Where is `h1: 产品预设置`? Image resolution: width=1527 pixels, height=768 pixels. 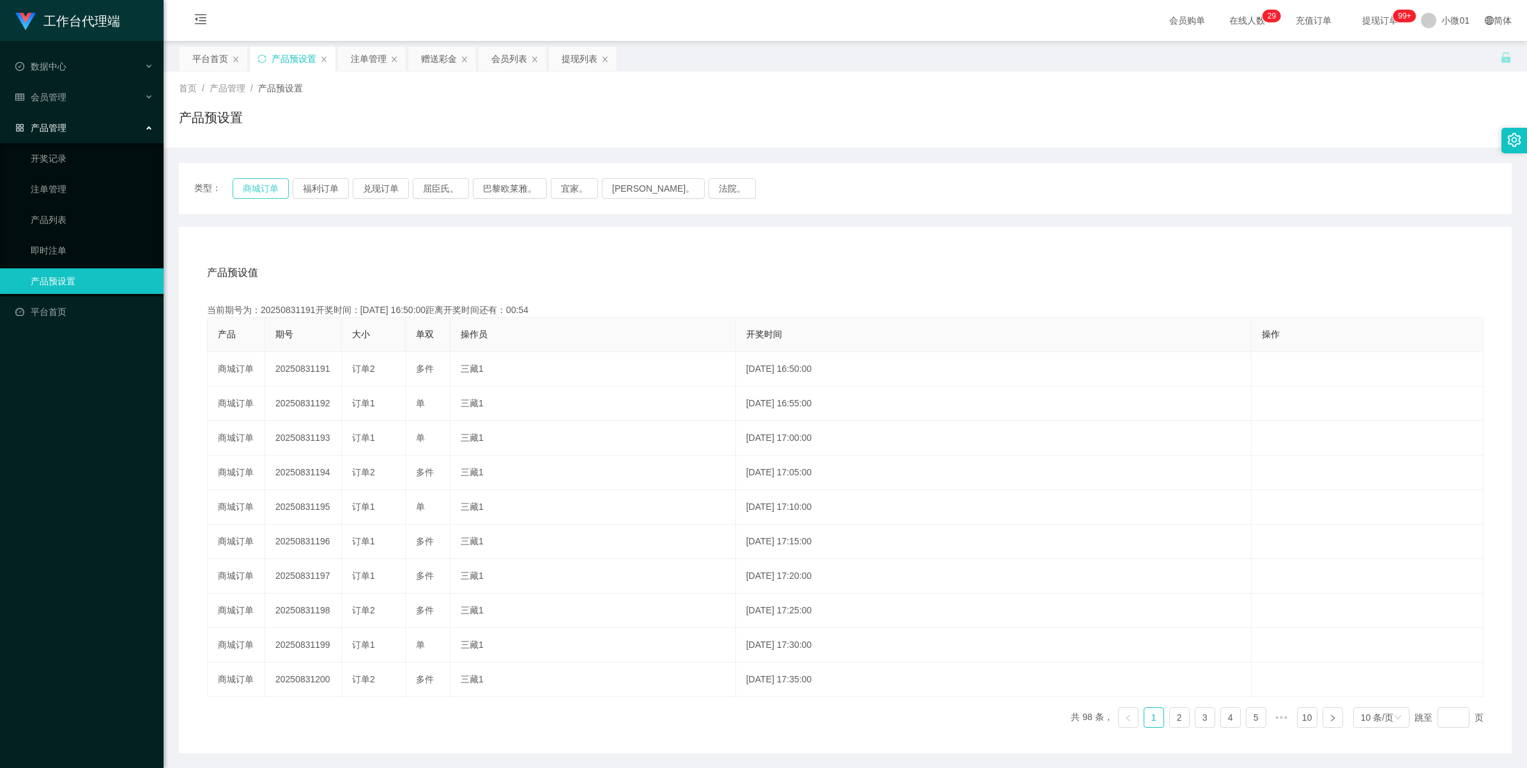
h1: 产品预设置 is located at coordinates (211, 118).